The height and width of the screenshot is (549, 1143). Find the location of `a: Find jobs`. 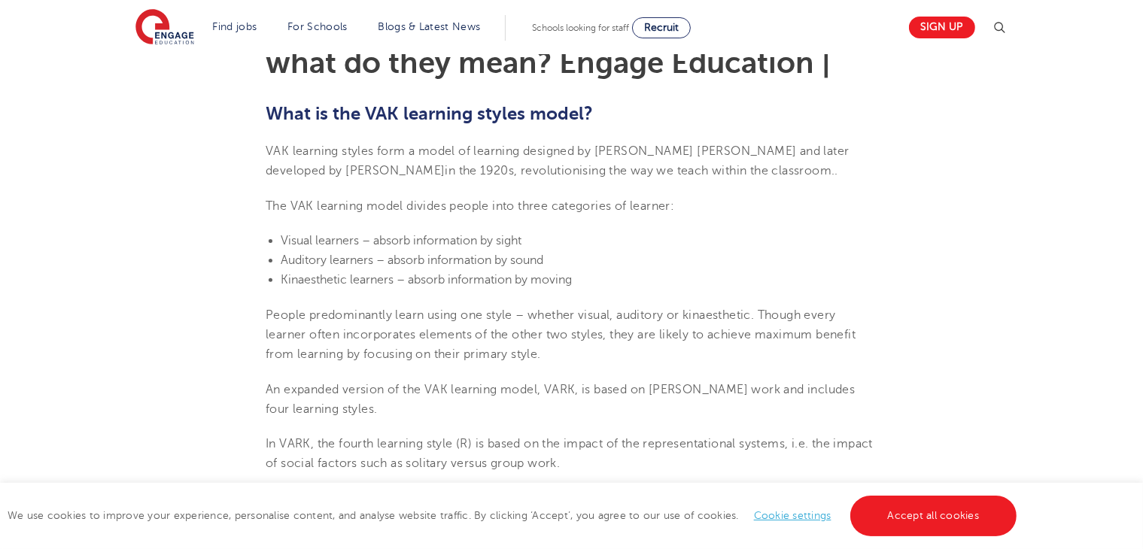

a: Find jobs is located at coordinates (235, 26).